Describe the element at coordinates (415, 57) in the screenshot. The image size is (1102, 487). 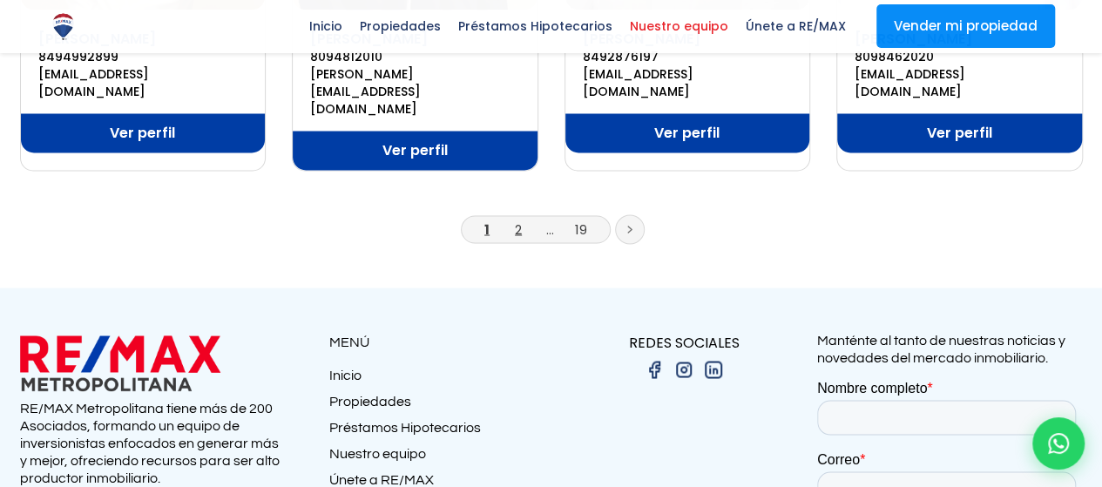
I see `a: 8094812010` at that location.